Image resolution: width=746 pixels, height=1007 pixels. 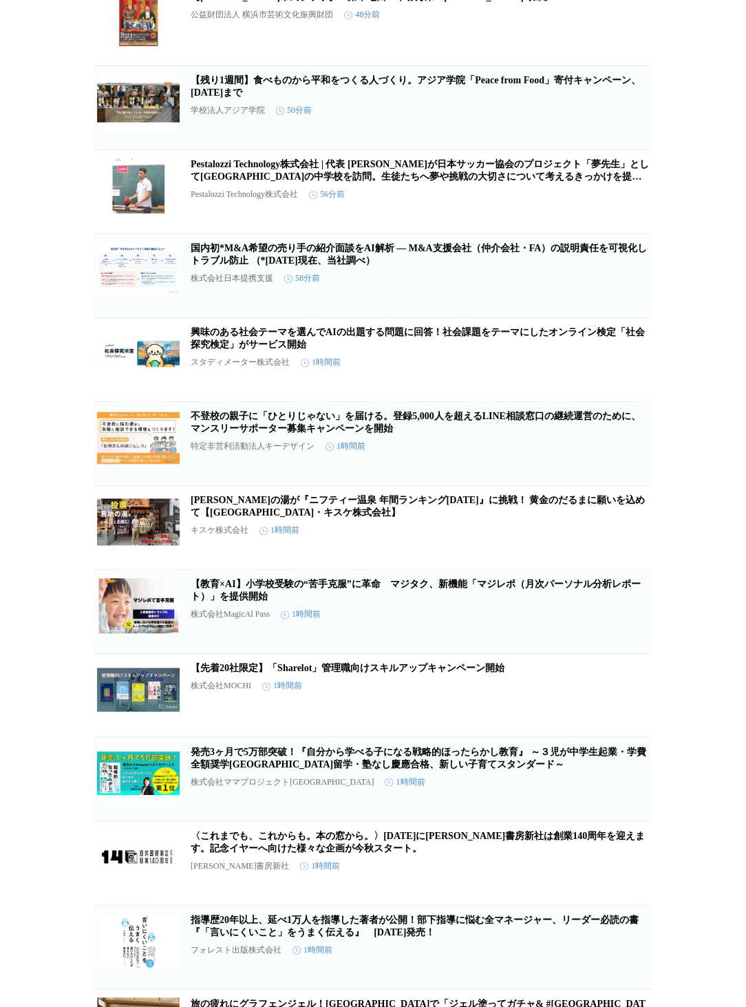 What do you see at coordinates (244, 194) in the screenshot?
I see `p: Pestalozzi Technology株式会社` at bounding box center [244, 194].